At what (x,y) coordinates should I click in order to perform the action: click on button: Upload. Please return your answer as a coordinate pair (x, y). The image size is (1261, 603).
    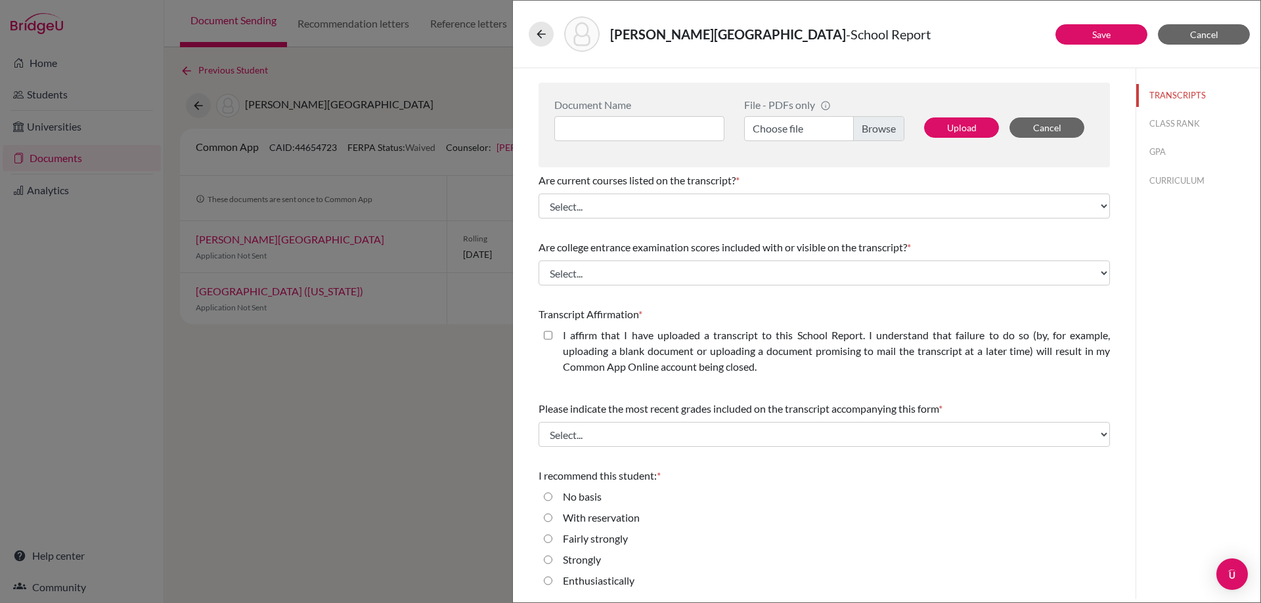
    Looking at the image, I should click on (961, 127).